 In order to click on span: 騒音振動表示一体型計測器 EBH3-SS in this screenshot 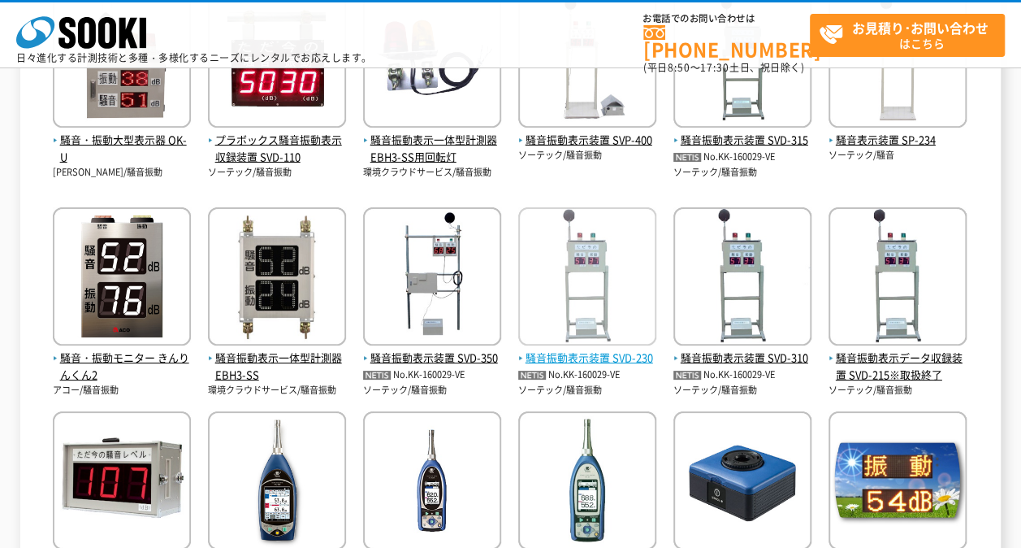, I will do `click(277, 366)`.